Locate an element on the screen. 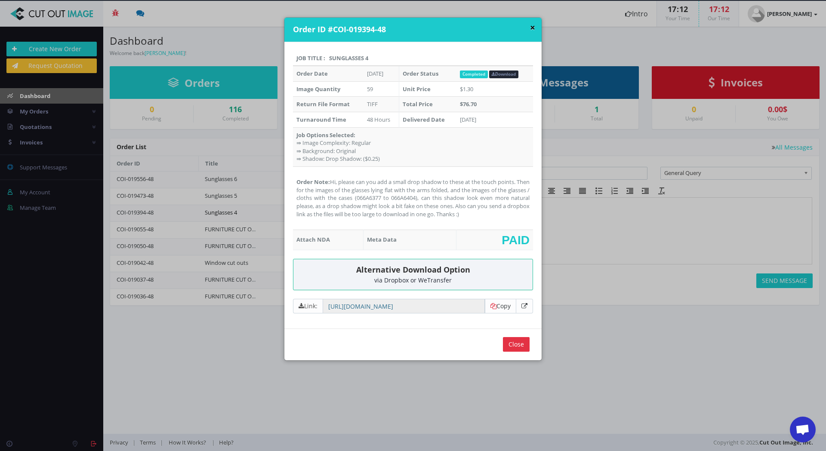  a: Download is located at coordinates (504, 74).